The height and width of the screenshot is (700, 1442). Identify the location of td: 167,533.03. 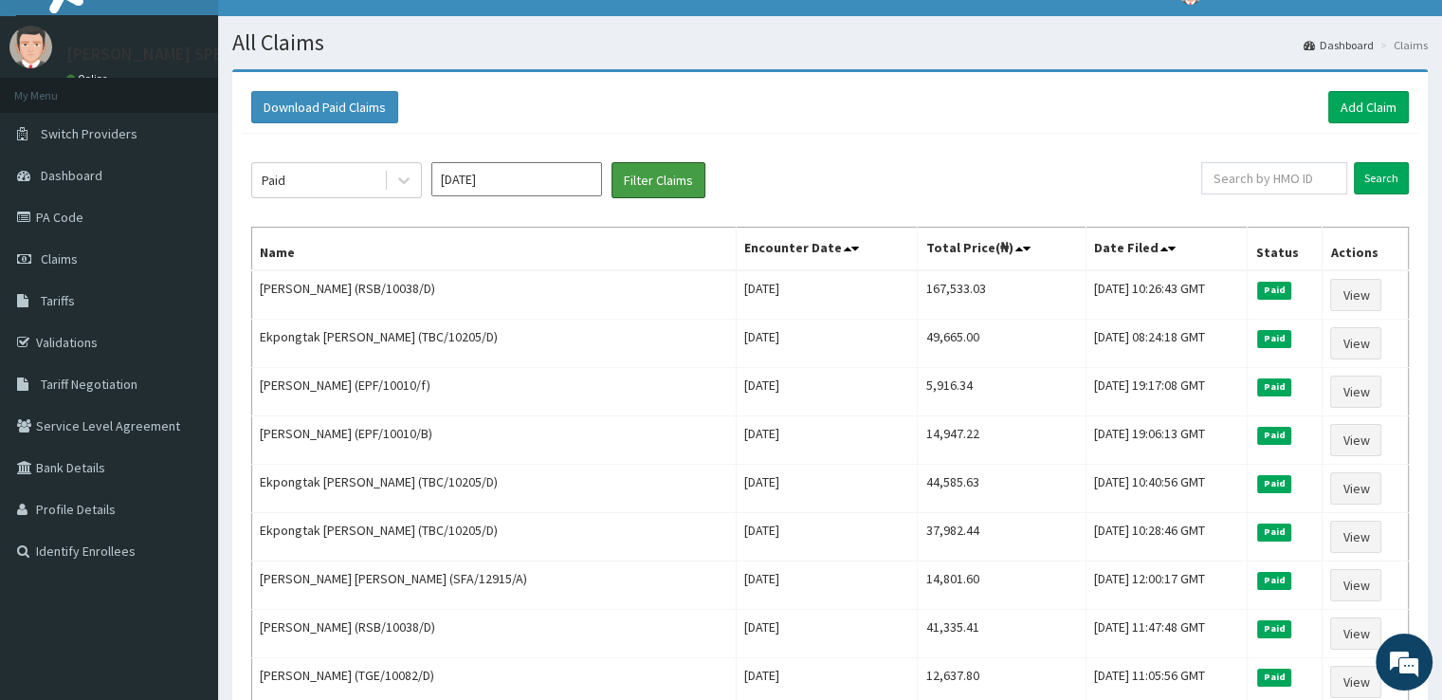
(1001, 295).